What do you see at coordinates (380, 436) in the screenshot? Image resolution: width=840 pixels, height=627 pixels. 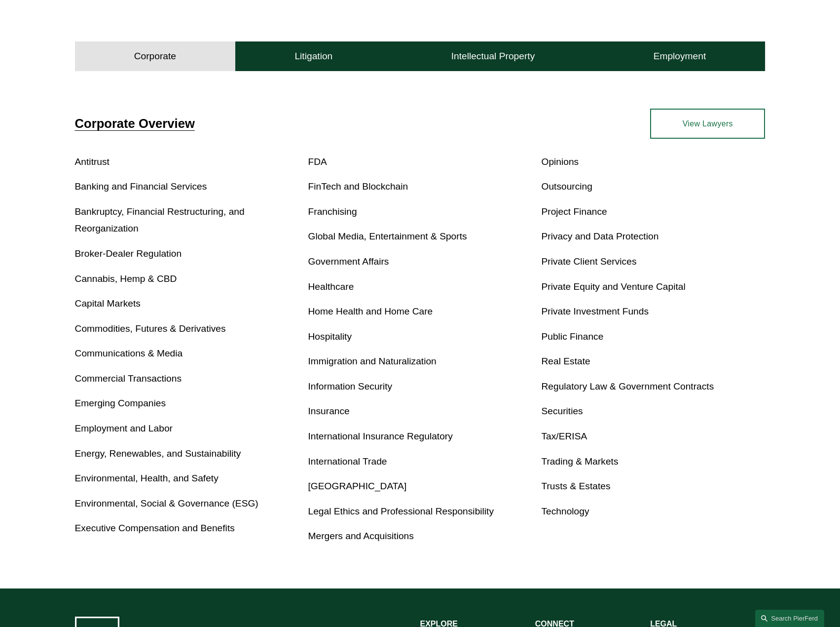 I see `a: International Insurance Regulatory` at bounding box center [380, 436].